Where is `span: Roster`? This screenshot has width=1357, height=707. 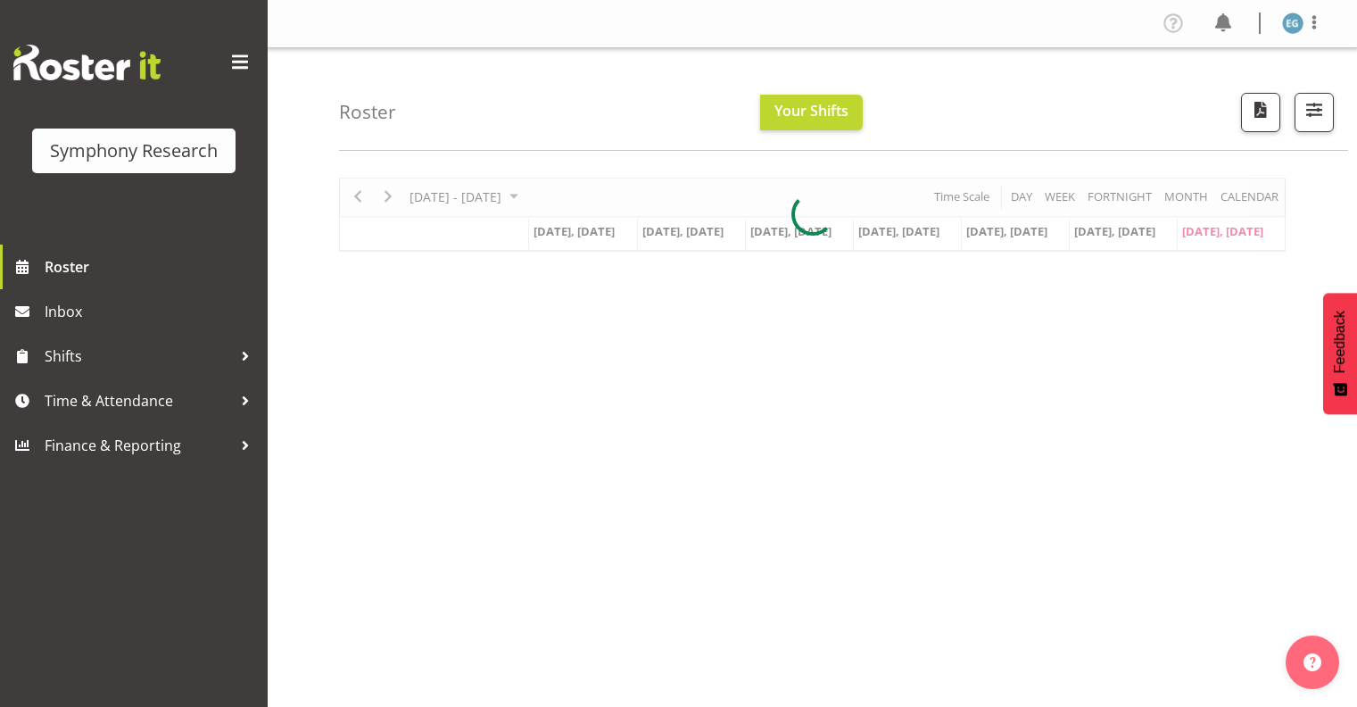 span: Roster is located at coordinates (152, 267).